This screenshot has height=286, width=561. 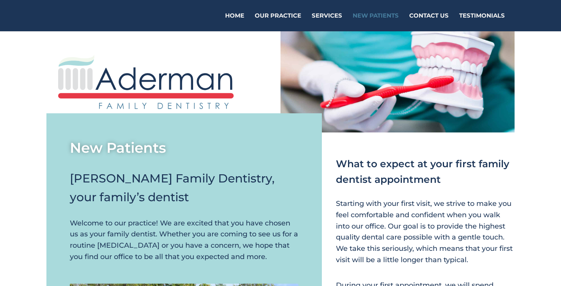 I want to click on p: Starting with your first visit, we strive to make you feel comfortable and confident when you wal..., so click(x=425, y=235).